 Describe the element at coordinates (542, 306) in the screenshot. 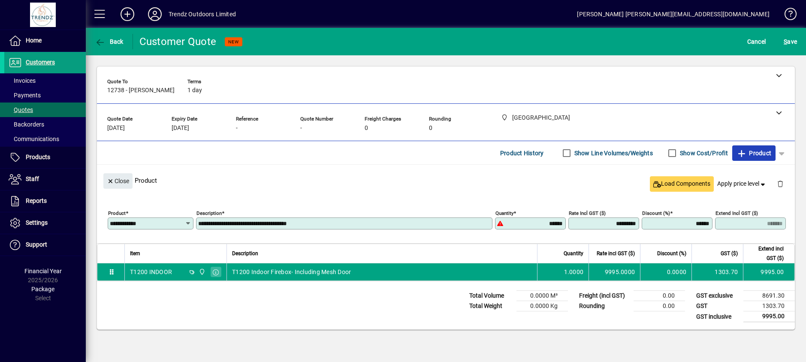

I see `td: 0.0000 Kg` at that location.